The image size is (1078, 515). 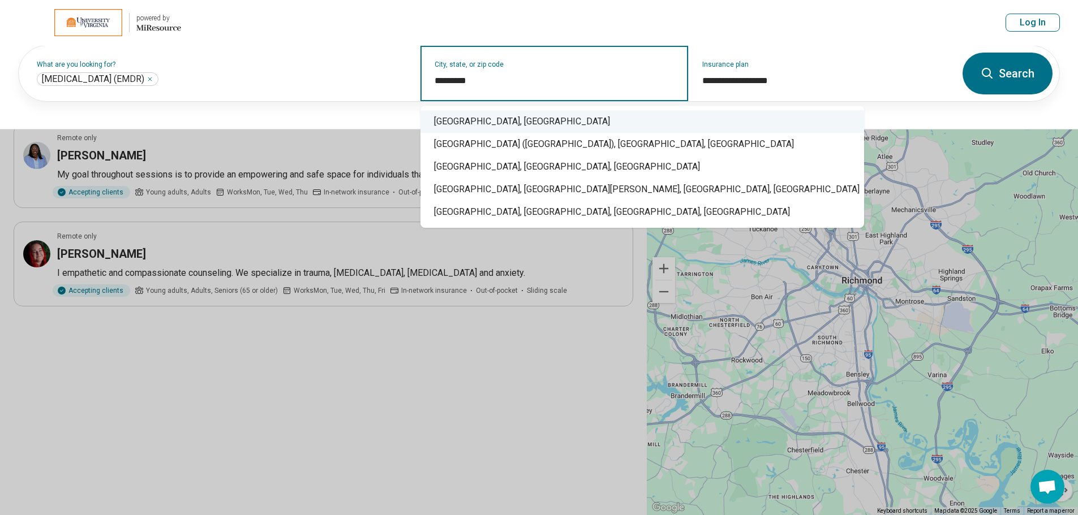 I want to click on img: University of Virginia, so click(x=88, y=23).